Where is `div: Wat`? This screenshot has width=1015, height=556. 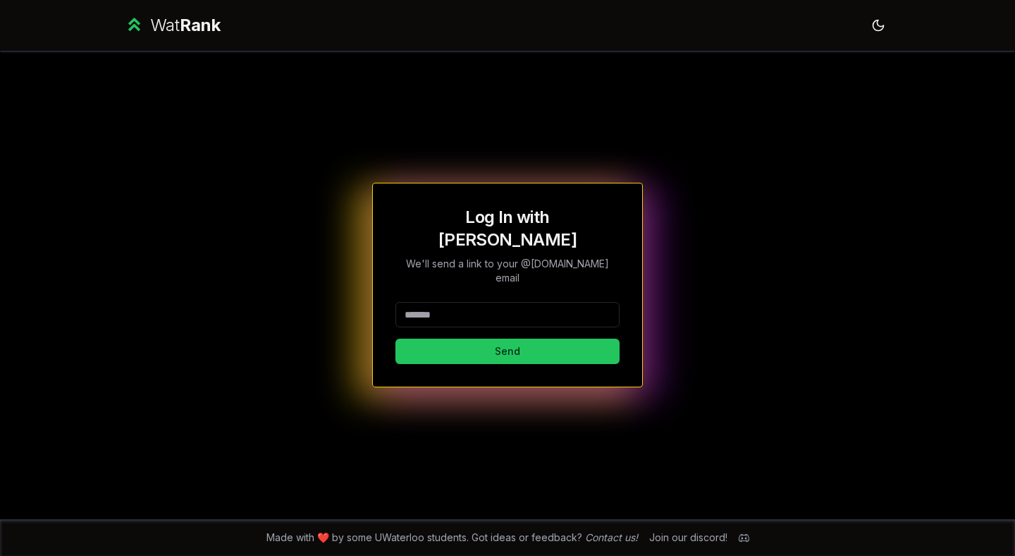
div: Wat is located at coordinates (185, 25).